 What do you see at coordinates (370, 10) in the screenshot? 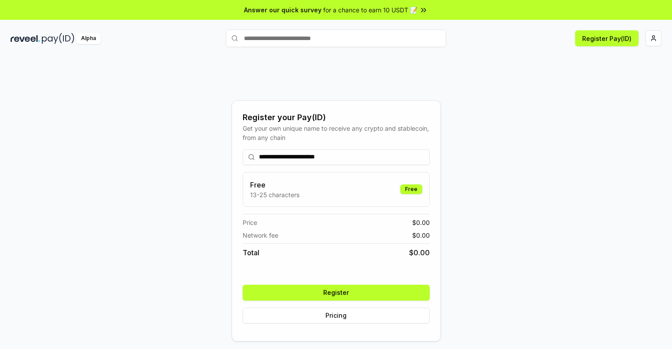
I see `span: for a chance to earn 10 USDT 📝` at bounding box center [370, 10].